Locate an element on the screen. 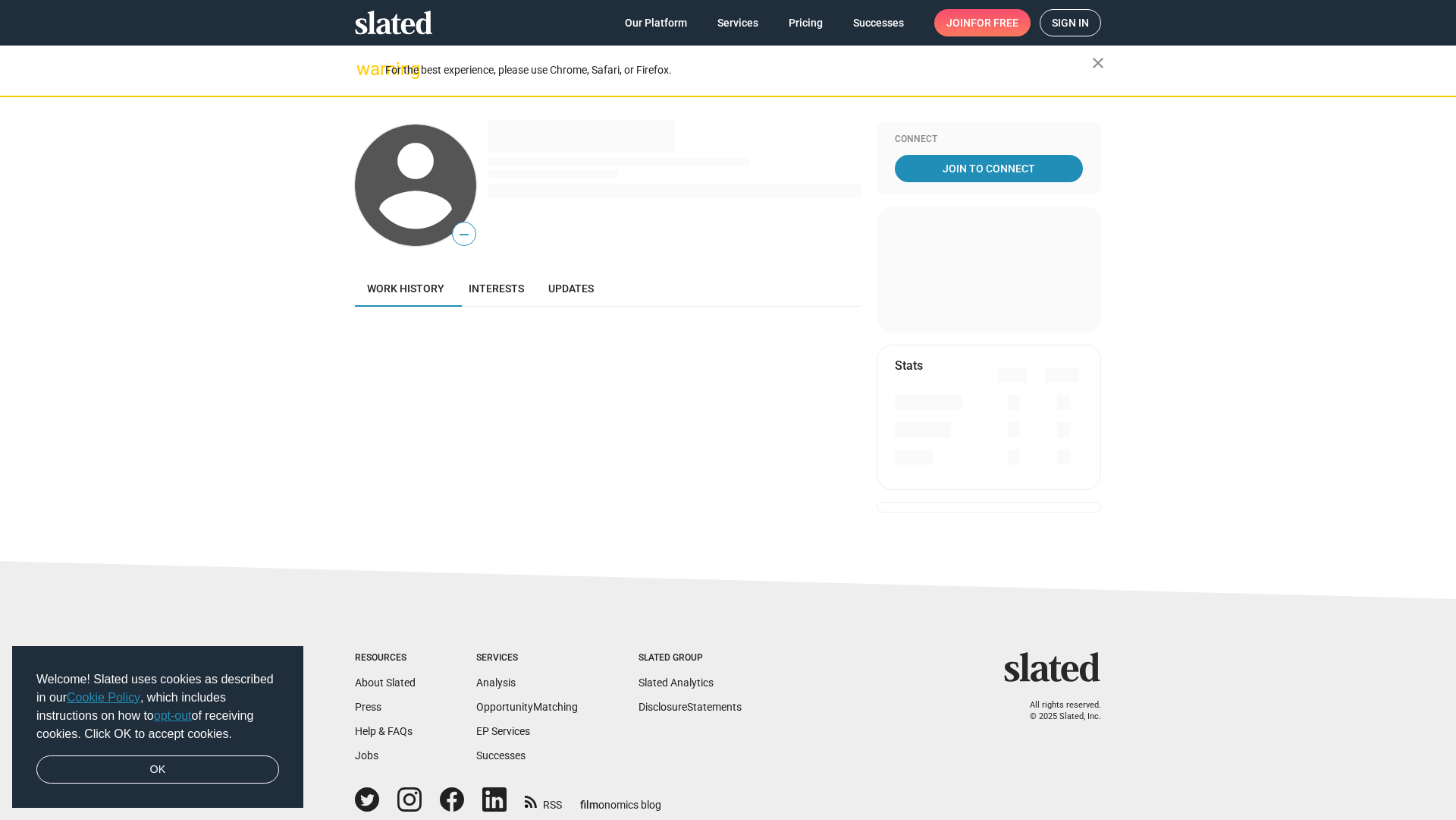 The width and height of the screenshot is (1456, 820). a: About Slated is located at coordinates (386, 682).